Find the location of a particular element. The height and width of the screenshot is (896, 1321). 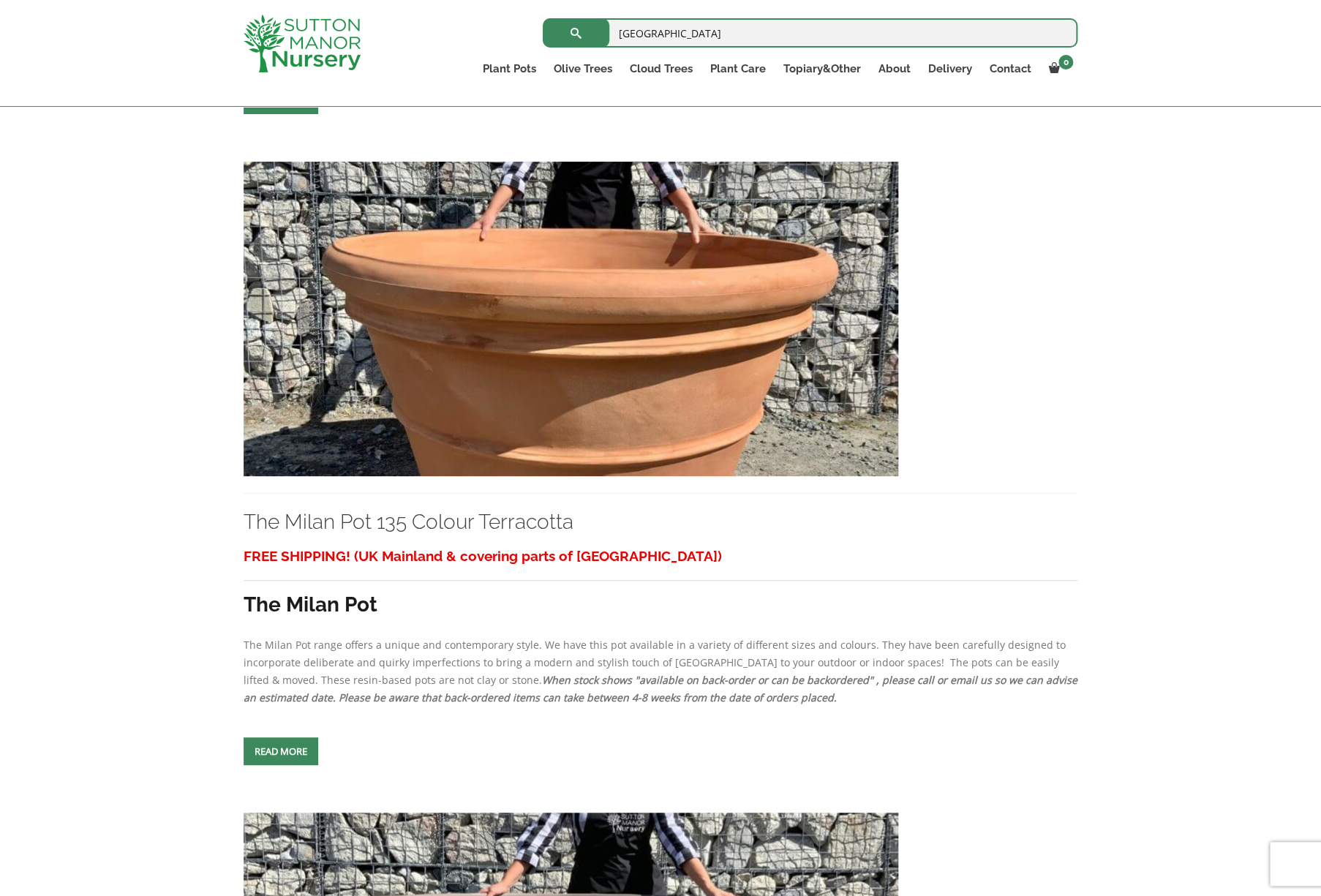

img: logo is located at coordinates (302, 43).